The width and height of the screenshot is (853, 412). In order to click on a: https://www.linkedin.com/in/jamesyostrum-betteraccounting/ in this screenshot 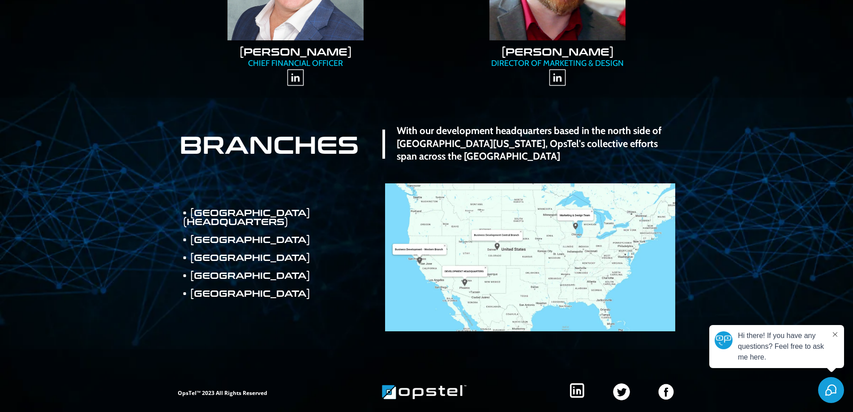, I will do `click(296, 78)`.